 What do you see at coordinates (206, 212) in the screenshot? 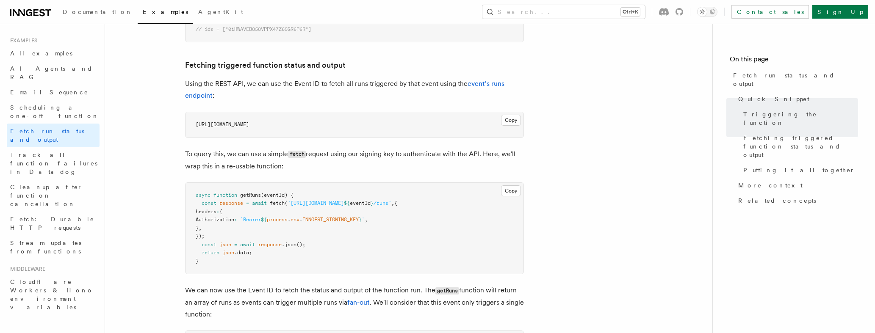
I see `span: headers` at bounding box center [206, 212].